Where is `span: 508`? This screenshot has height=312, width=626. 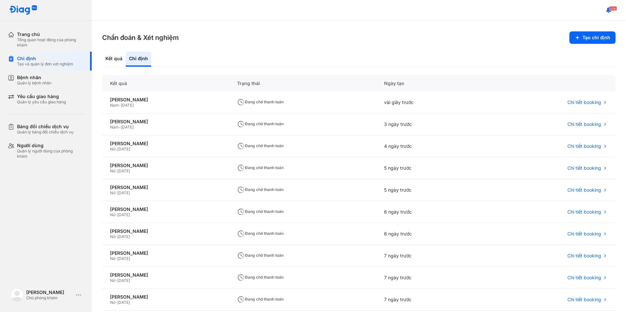
span: 508 is located at coordinates (613, 9).